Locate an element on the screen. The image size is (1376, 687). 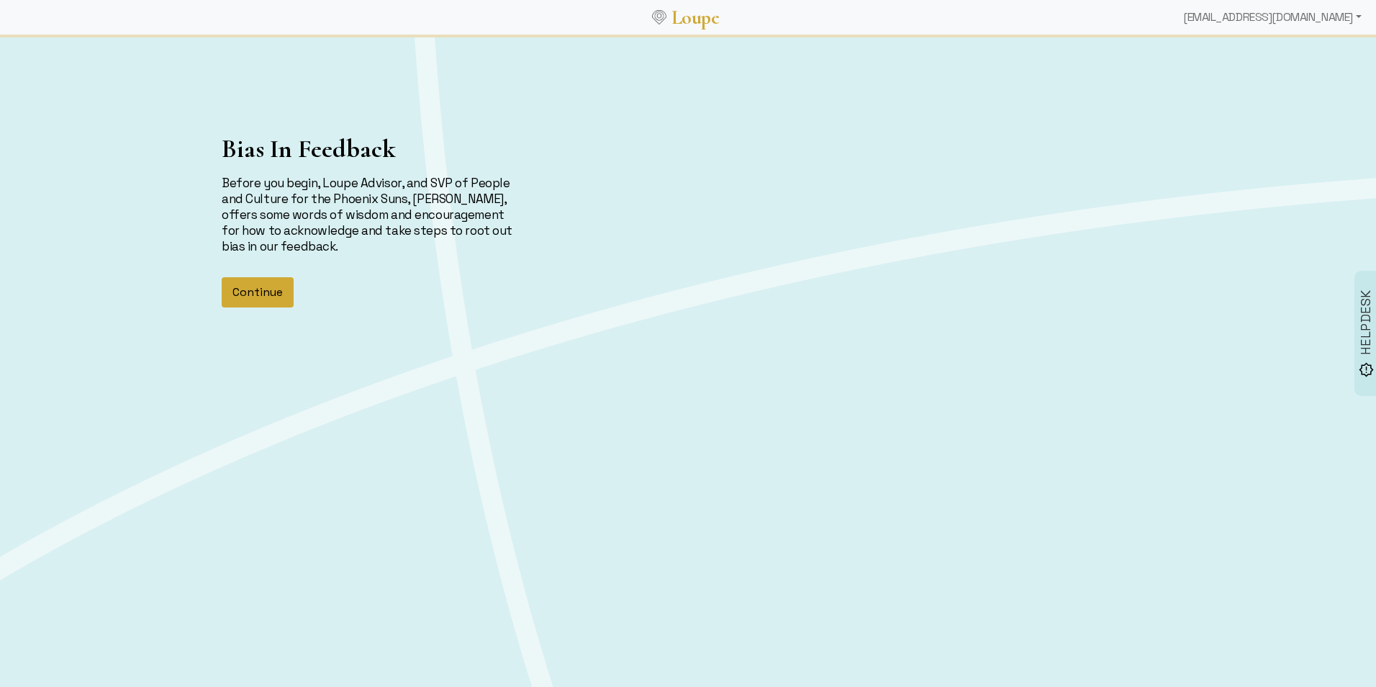
a: Loupe is located at coordinates (695, 17).